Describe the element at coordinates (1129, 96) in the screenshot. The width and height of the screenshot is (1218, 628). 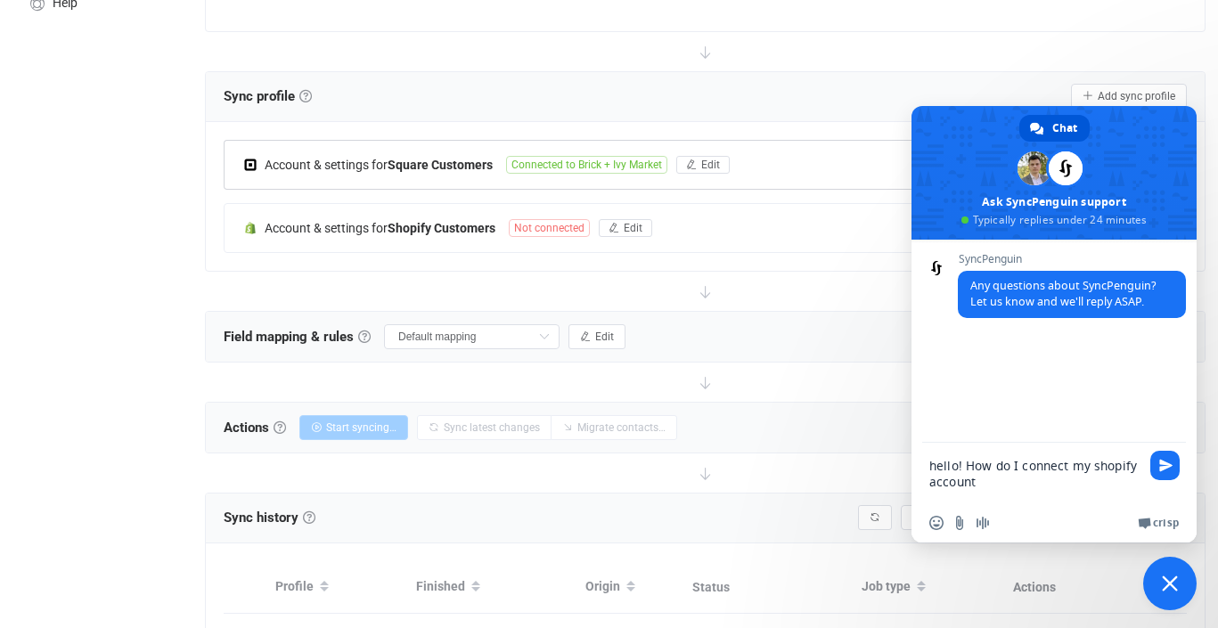
I see `button: Add sync profile` at that location.